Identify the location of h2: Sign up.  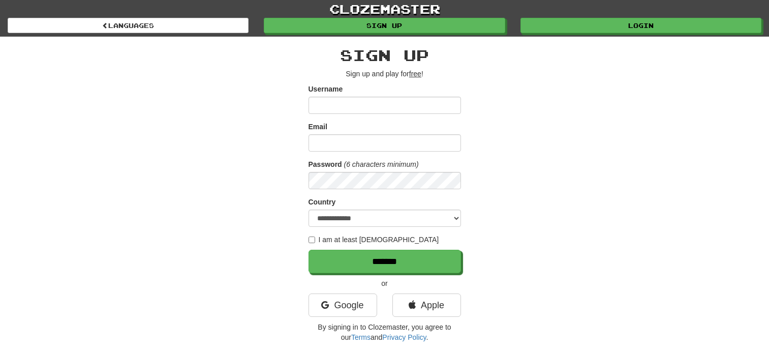
(385, 55).